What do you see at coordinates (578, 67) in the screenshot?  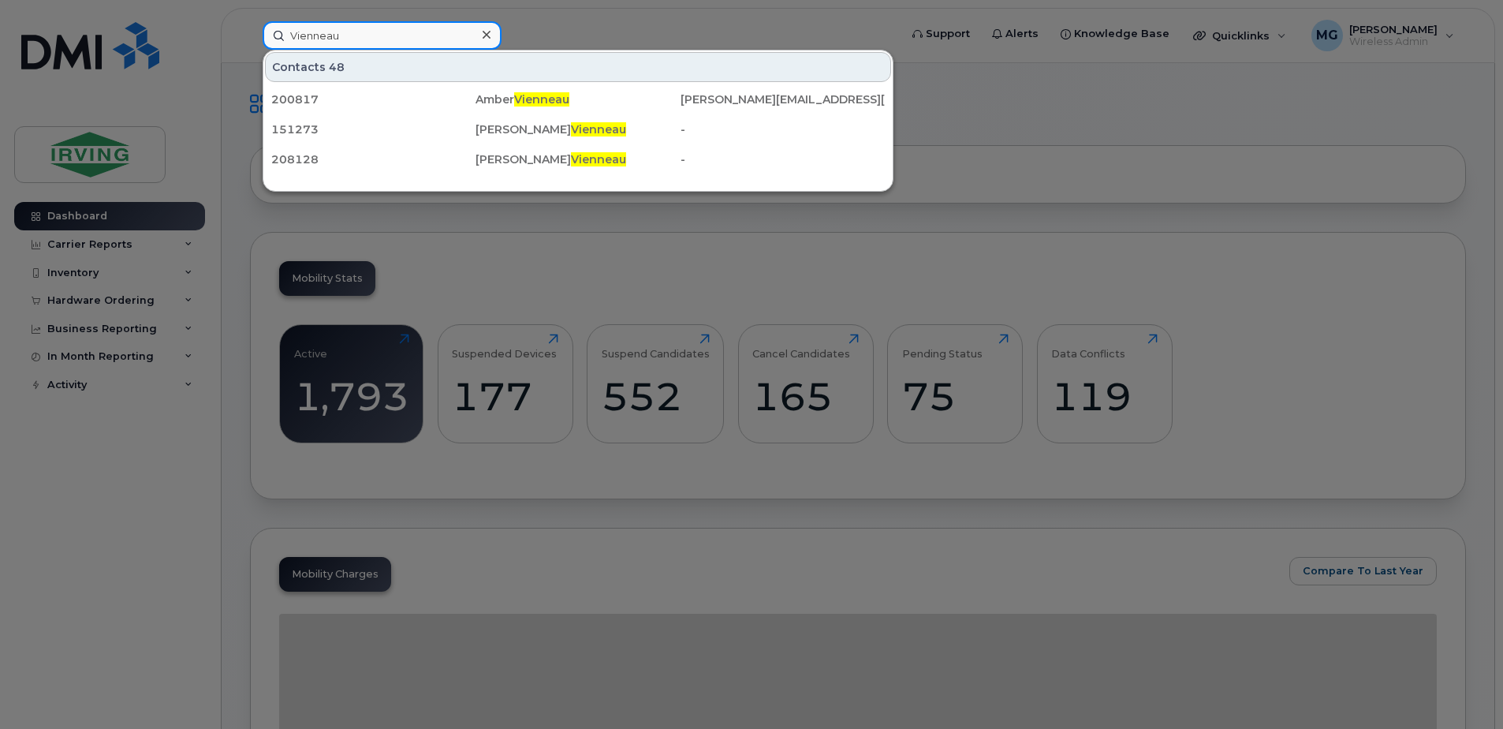 I see `div: Contacts` at bounding box center [578, 67].